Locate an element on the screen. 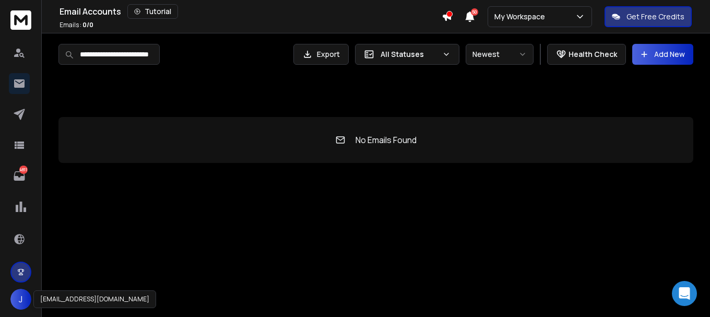 This screenshot has width=710, height=317. div: Email Accounts is located at coordinates (250, 11).